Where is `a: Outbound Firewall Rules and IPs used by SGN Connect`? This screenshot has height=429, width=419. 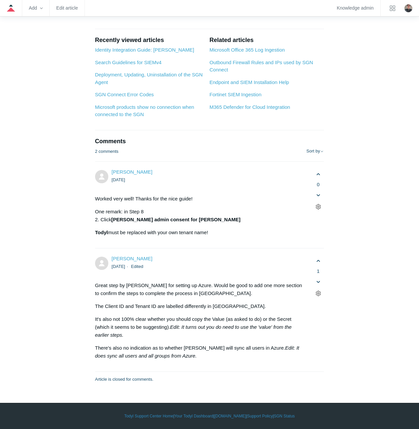 a: Outbound Firewall Rules and IPs used by SGN Connect is located at coordinates (261, 66).